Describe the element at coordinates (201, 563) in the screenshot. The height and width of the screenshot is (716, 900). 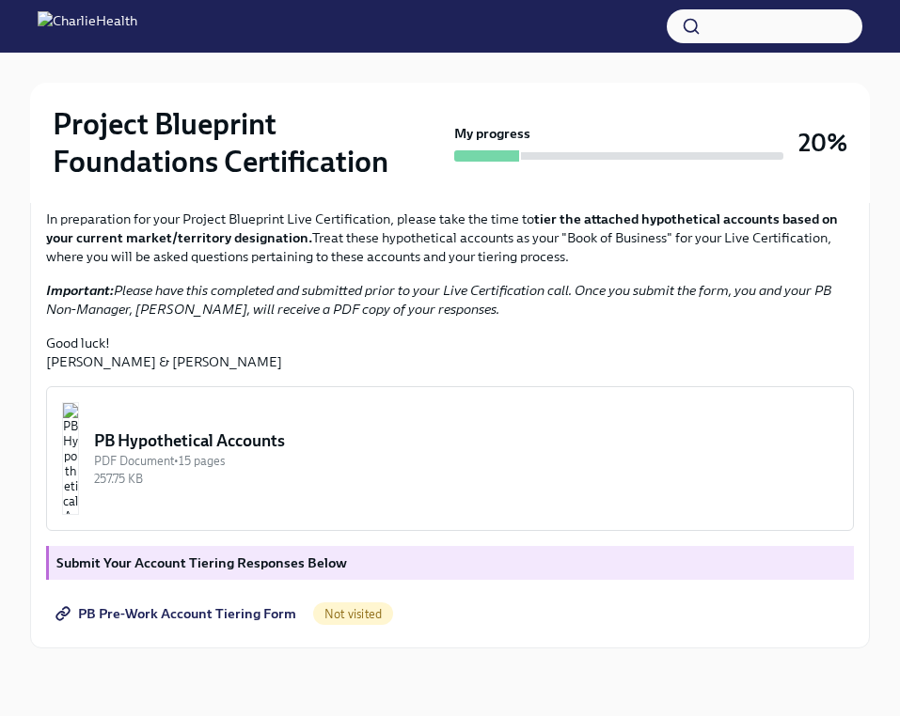
I see `strong: Submit Your Account Tiering Responses Below` at that location.